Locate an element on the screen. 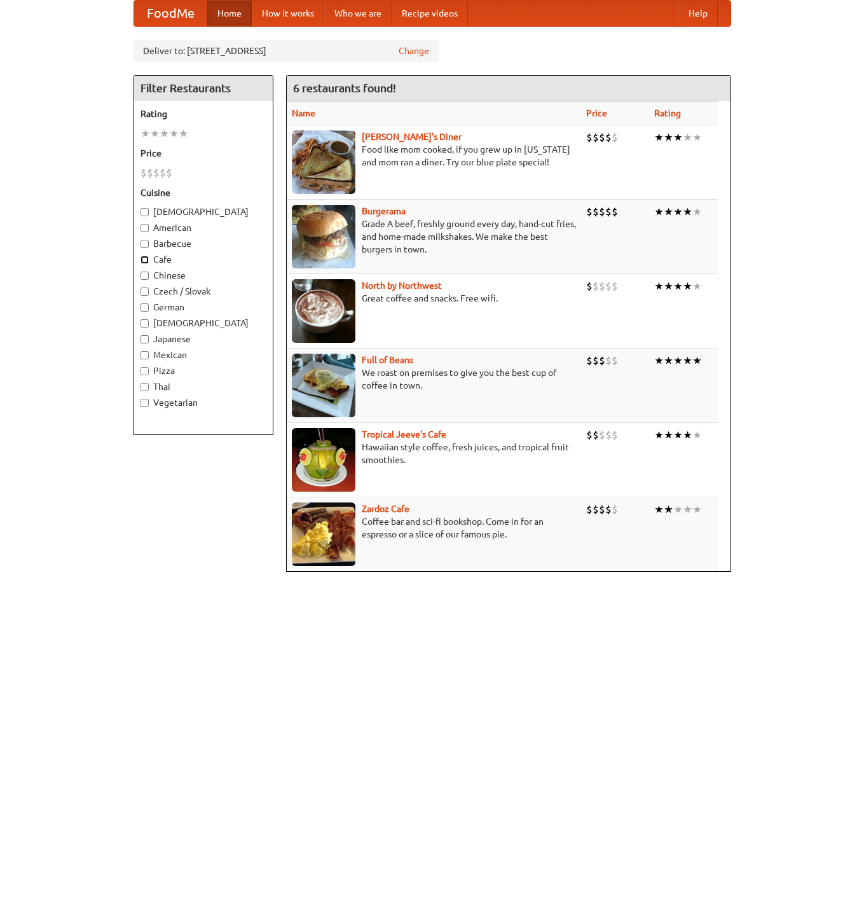  a: FoodMe is located at coordinates (170, 13).